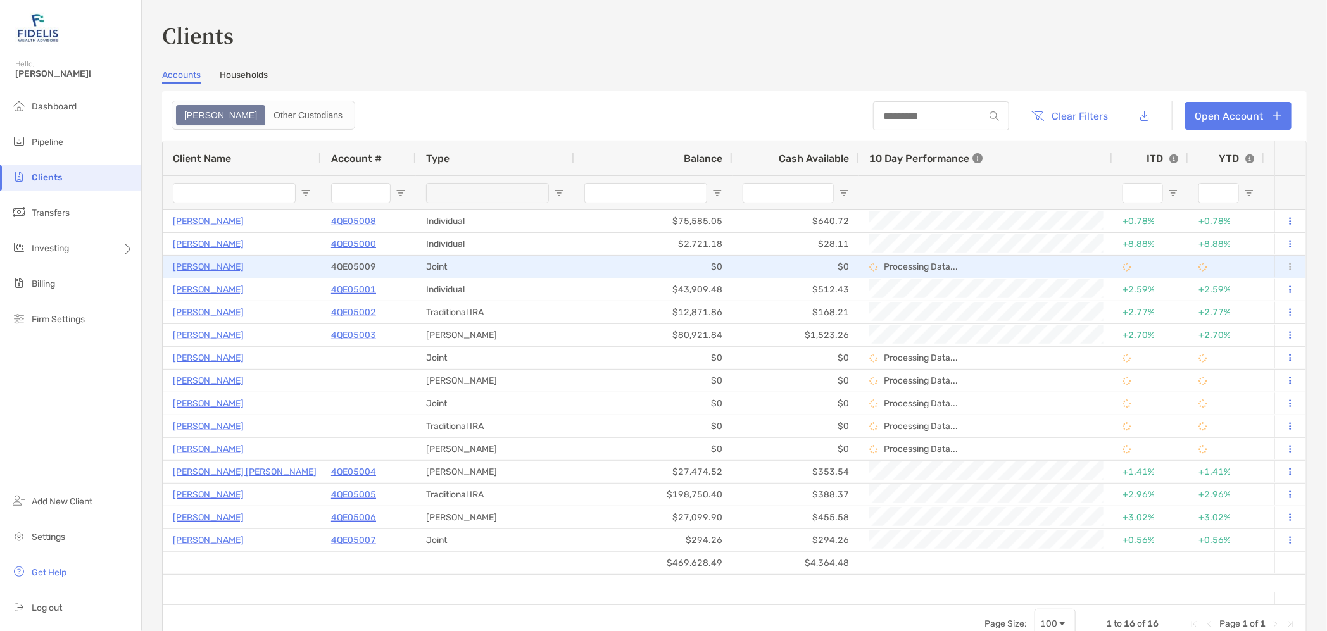  I want to click on span: Pipeline, so click(47, 142).